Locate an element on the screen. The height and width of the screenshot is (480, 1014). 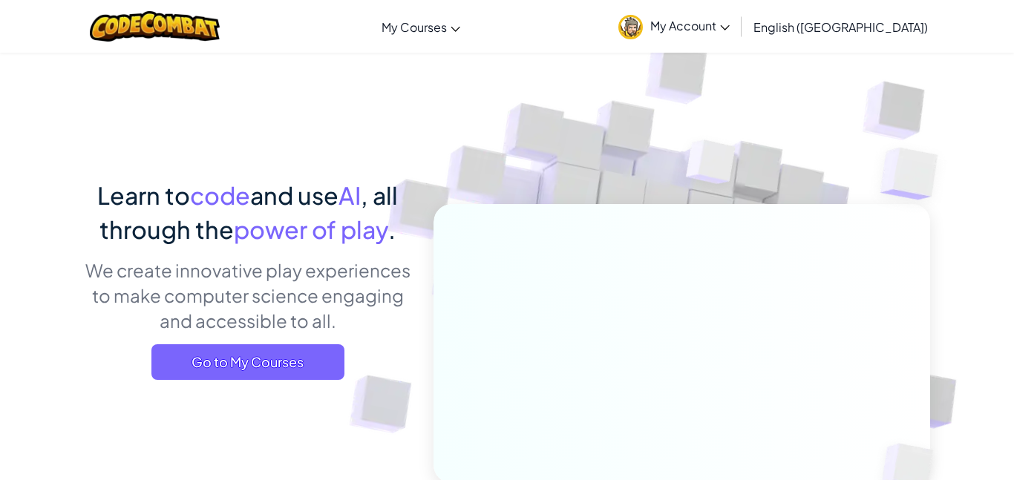
a: Go to My Courses is located at coordinates (248, 362).